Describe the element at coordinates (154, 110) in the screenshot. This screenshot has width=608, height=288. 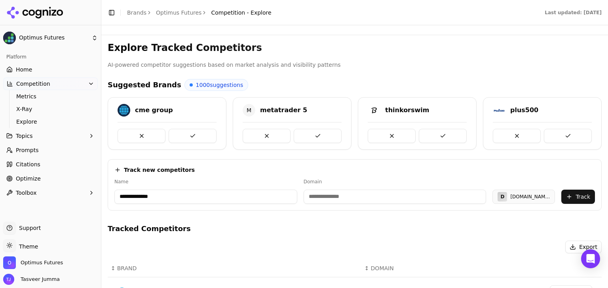
I see `div: cme group` at that location.